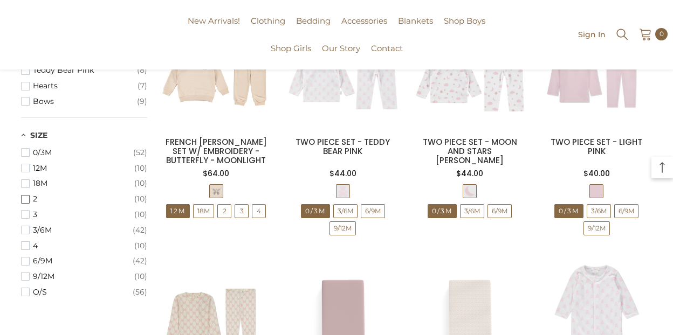  I want to click on span: Accessories, so click(364, 20).